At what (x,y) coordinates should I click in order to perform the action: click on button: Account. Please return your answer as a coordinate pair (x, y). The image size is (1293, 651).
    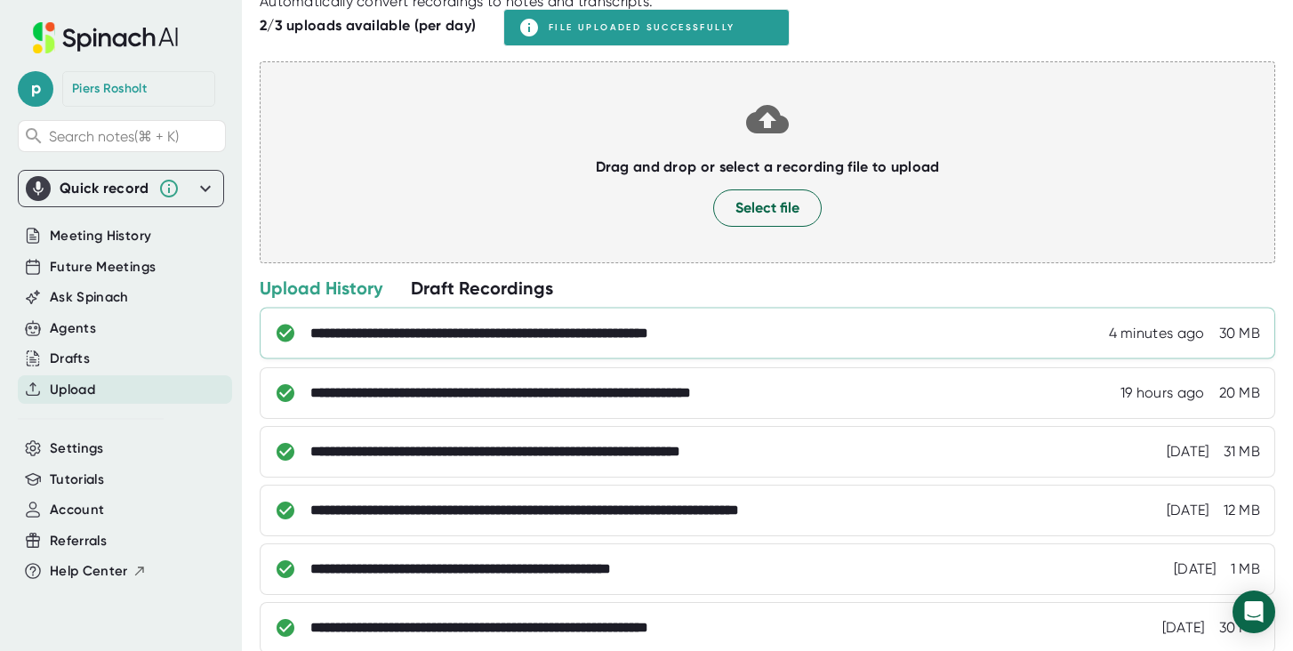
    Looking at the image, I should click on (76, 509).